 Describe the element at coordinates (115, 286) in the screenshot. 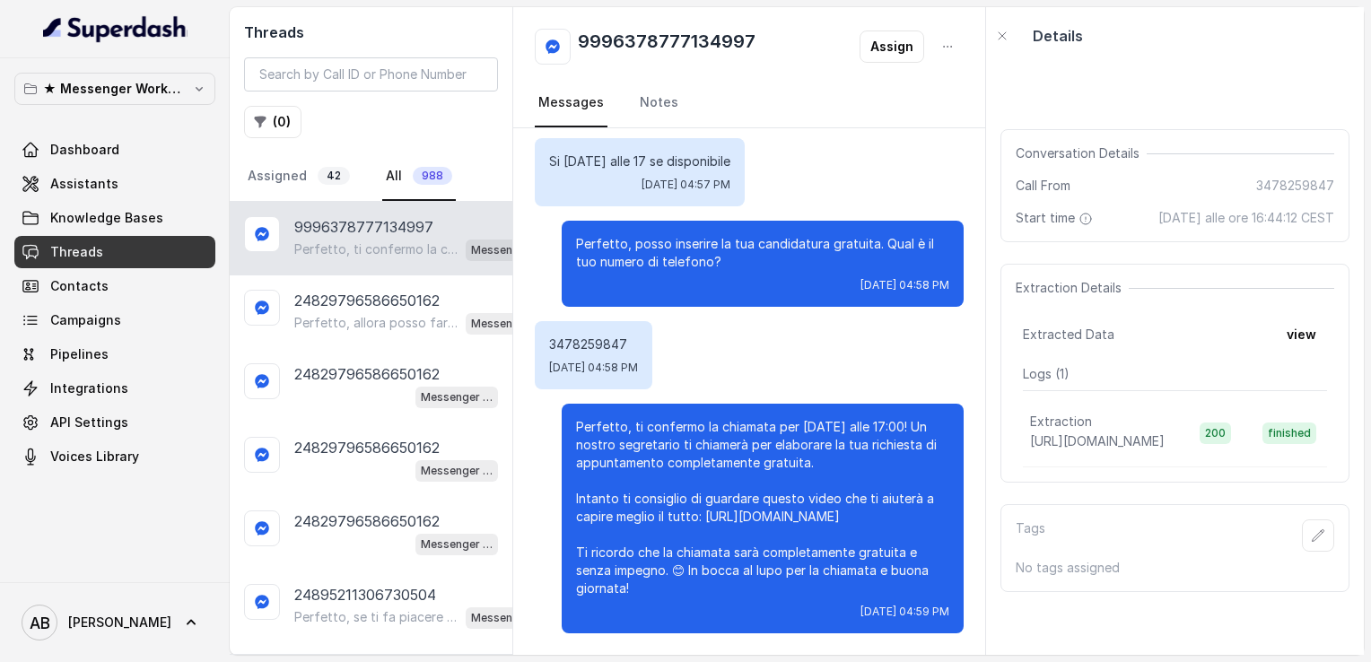

I see `a: Contacts` at that location.